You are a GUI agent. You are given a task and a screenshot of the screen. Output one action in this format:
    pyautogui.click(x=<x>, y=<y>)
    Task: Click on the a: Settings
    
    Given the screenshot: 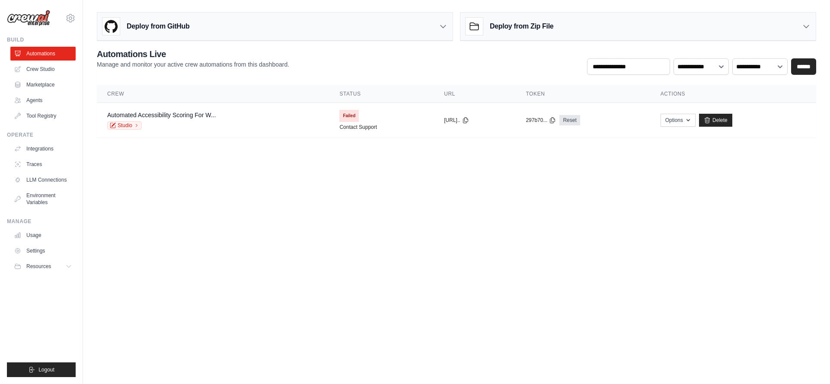 What is the action you would take?
    pyautogui.click(x=43, y=251)
    